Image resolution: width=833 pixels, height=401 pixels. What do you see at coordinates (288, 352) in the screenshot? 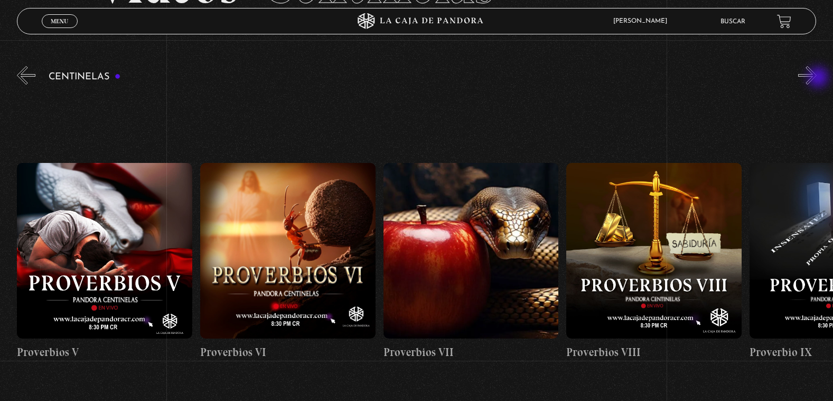
I see `h4: Proverbios VI` at bounding box center [288, 352].